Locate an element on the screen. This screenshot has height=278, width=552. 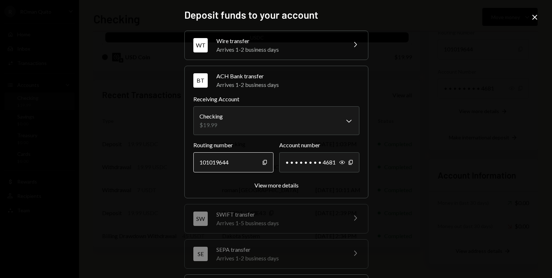
div: BTACH Bank transferArrives 1-2 business days is located at coordinates (276, 142).